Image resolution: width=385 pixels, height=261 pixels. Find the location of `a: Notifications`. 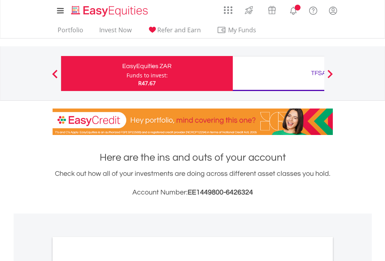

a: Notifications is located at coordinates (293, 10).